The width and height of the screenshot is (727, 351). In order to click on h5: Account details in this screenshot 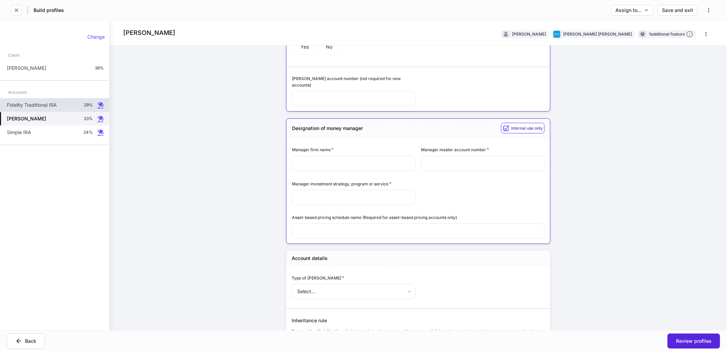, I will do `click(309, 258)`.